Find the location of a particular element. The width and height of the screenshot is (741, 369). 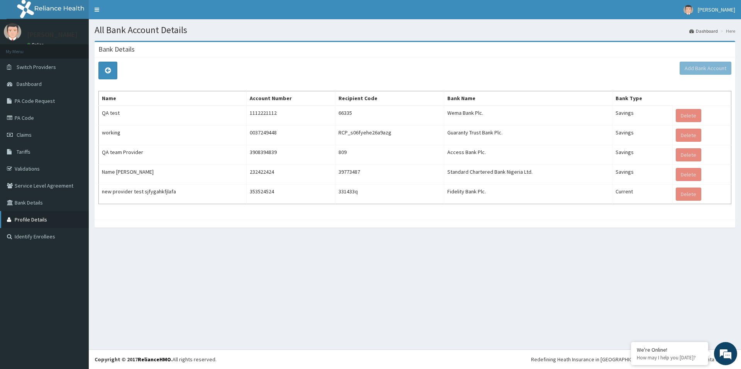

th: Bank Name is located at coordinates (528, 99).